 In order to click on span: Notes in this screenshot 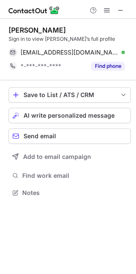, I will do `click(75, 193)`.